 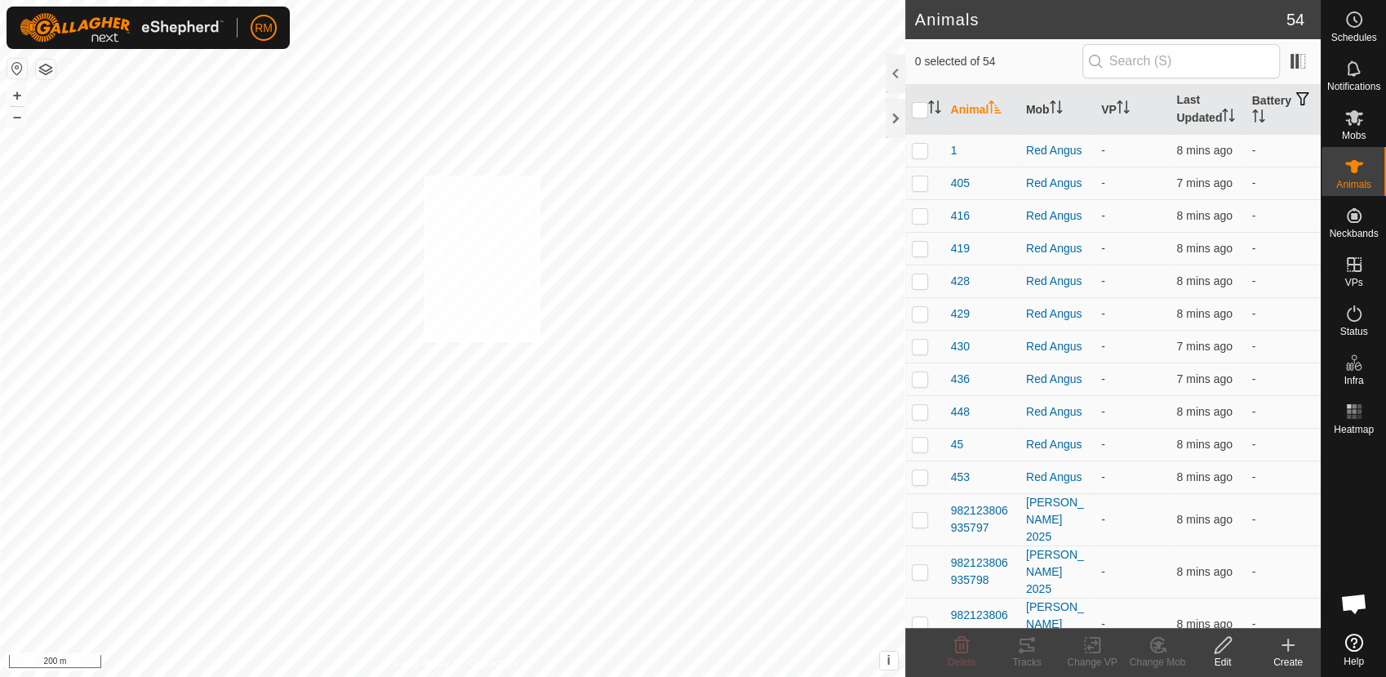 What do you see at coordinates (982, 624) in the screenshot?
I see `span: 982123806935802` at bounding box center [982, 624].